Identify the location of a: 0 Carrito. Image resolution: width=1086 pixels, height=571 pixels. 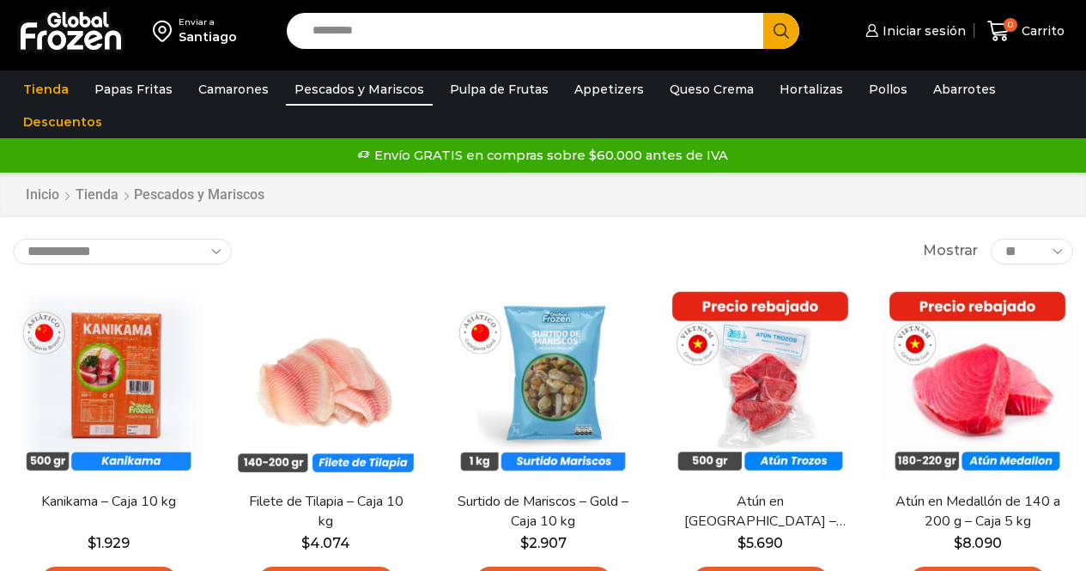
(1026, 31).